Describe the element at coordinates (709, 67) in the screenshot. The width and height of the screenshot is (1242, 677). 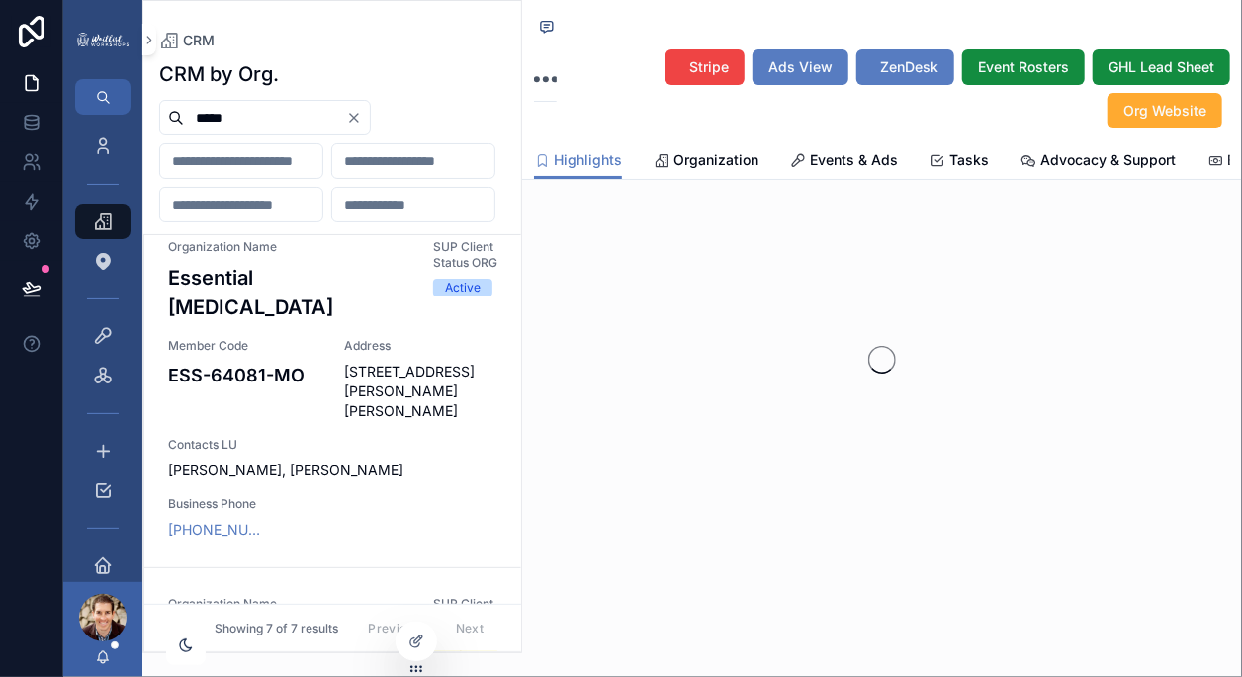
I see `span: Stripe` at that location.